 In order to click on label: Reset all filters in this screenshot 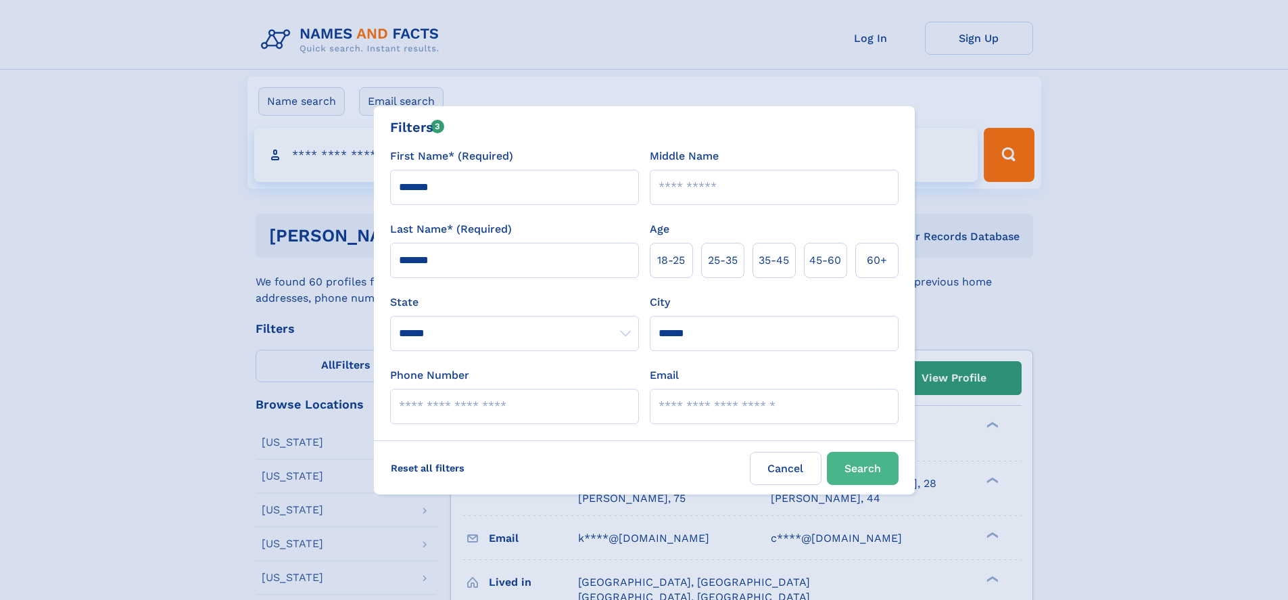, I will do `click(427, 468)`.